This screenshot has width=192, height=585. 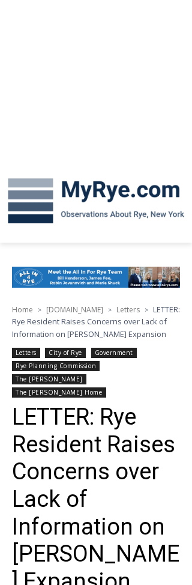 What do you see at coordinates (96, 277) in the screenshot?
I see `a: All in for Rye` at bounding box center [96, 277].